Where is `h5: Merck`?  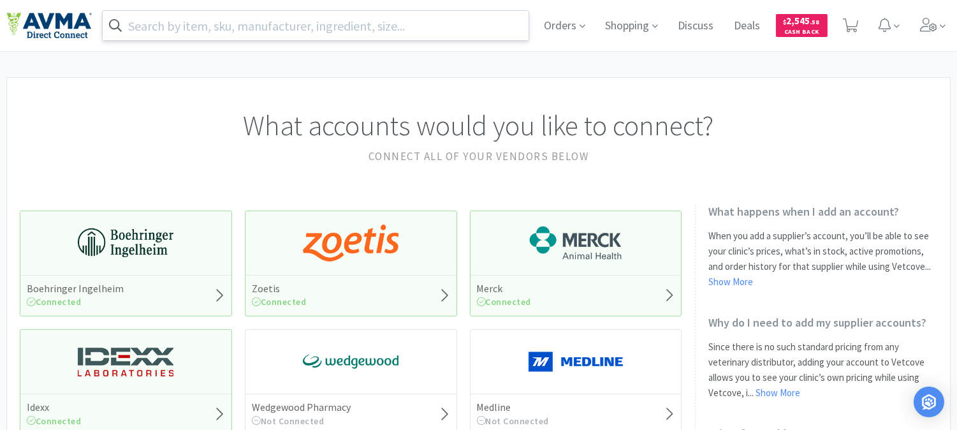
h5: Merck is located at coordinates (504, 288).